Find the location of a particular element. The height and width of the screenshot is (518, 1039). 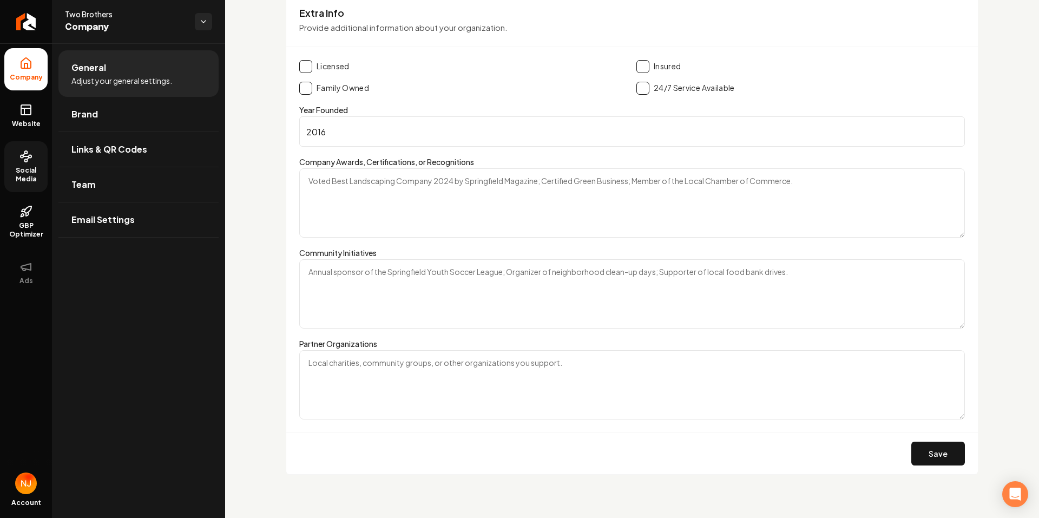

a: Email Settings is located at coordinates (139, 220).